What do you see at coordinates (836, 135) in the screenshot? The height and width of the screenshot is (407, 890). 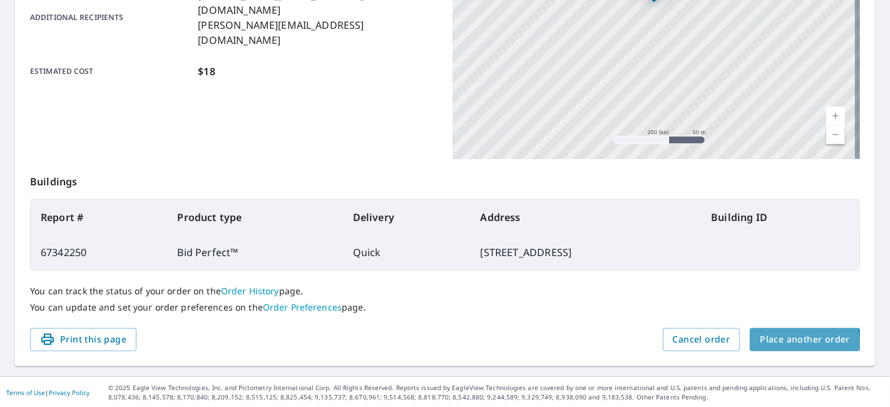 I see `a: Current Level 17, Zoom Out` at bounding box center [836, 135].